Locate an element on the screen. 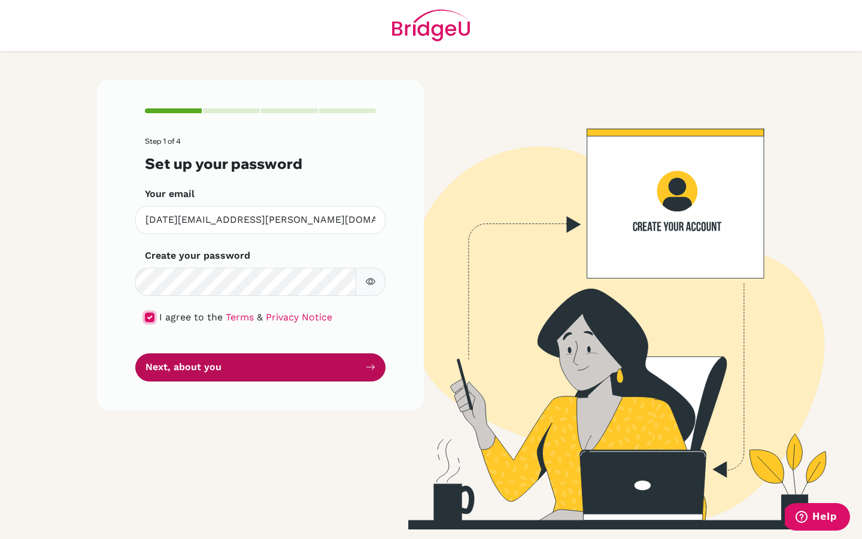  span: Help is located at coordinates (40, 14).